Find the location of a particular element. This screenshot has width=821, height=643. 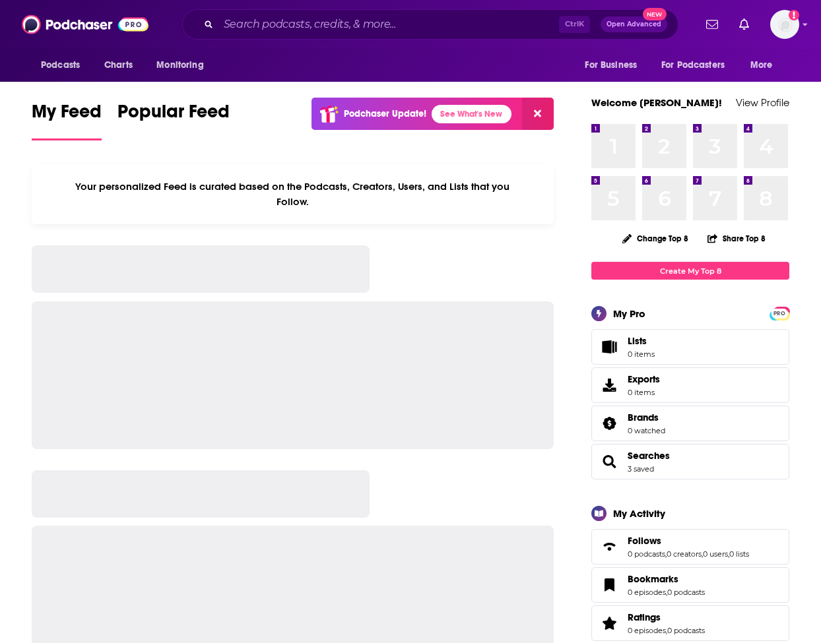

img: Podchaser - Follow, Share and Rate Podcasts is located at coordinates (85, 24).